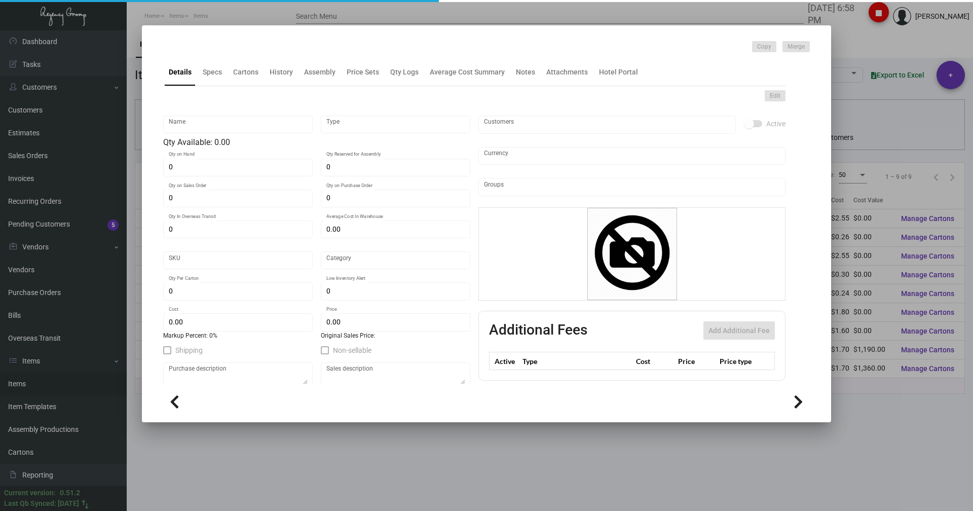 This screenshot has width=973, height=511. I want to click on button: Add Additional Fee, so click(739, 330).